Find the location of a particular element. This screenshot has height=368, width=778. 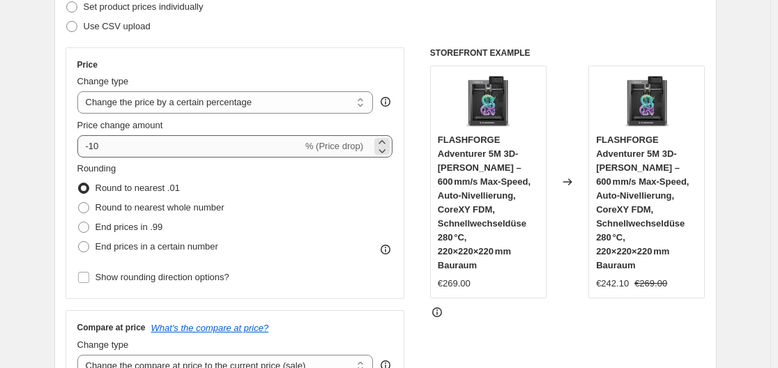

input: -15 is located at coordinates (190, 146).